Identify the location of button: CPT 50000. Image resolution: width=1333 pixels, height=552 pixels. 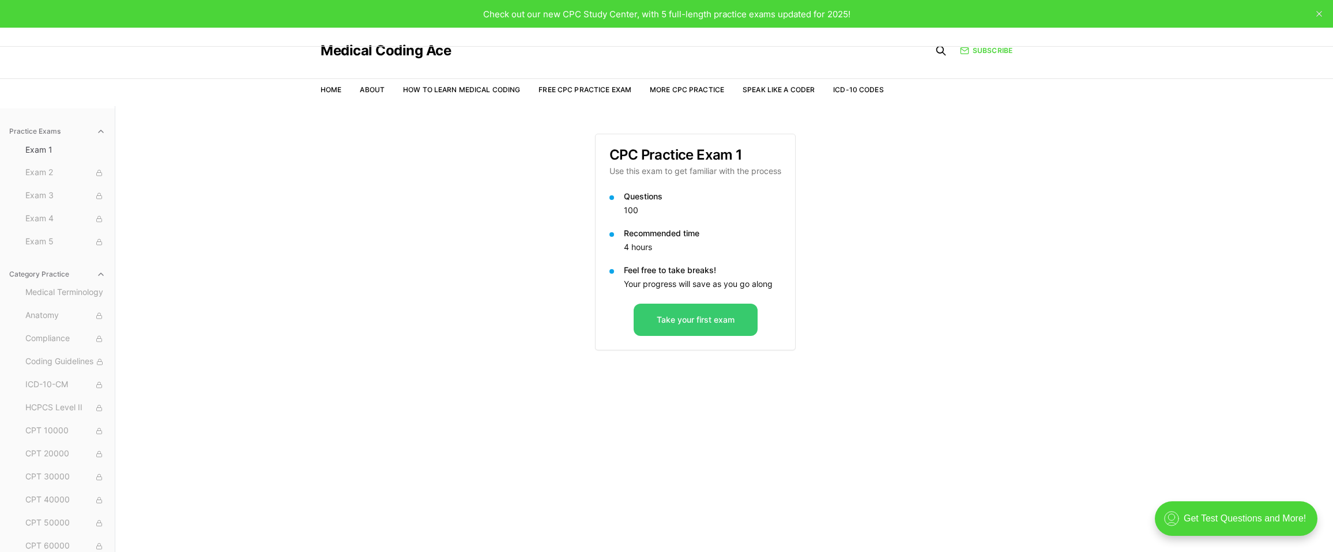
(65, 523).